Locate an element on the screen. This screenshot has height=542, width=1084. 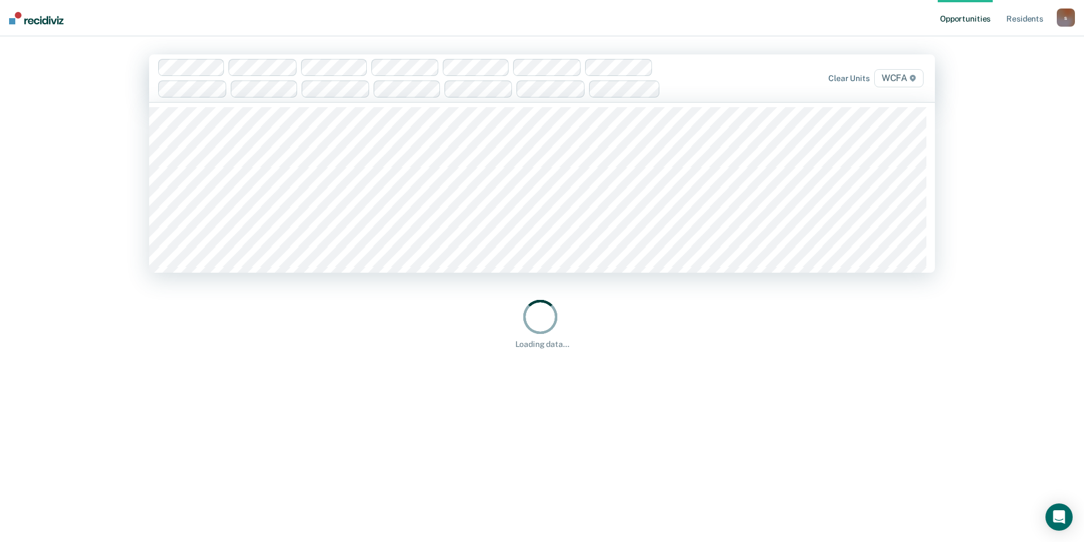
span: WCFA is located at coordinates (899, 78).